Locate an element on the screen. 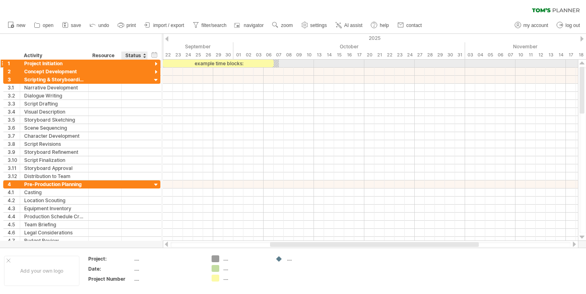 This screenshot has width=586, height=294. div: Monday, 27 October 2025 is located at coordinates (420, 55).